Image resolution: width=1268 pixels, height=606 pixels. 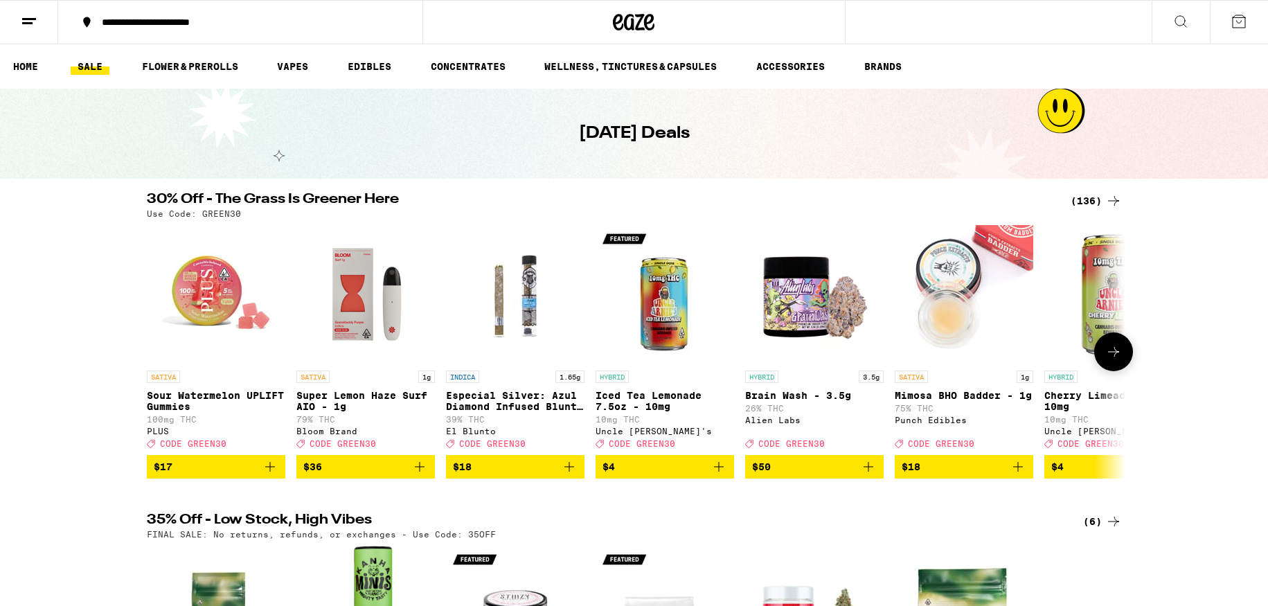 I want to click on div: El Blunto, so click(x=515, y=431).